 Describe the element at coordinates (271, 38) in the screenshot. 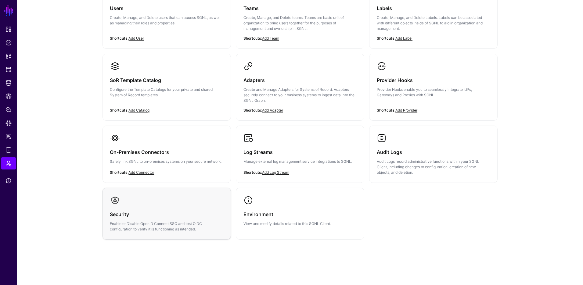

I see `a: Add Team` at that location.